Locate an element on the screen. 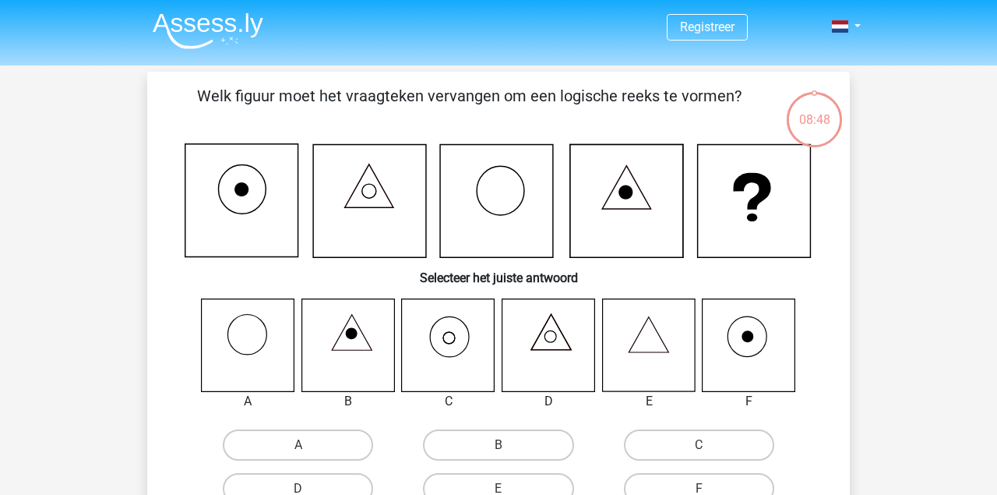  p: Welk figuur moet het vraagteken vervangen om een logische reeks te vormen? is located at coordinates (469, 108).